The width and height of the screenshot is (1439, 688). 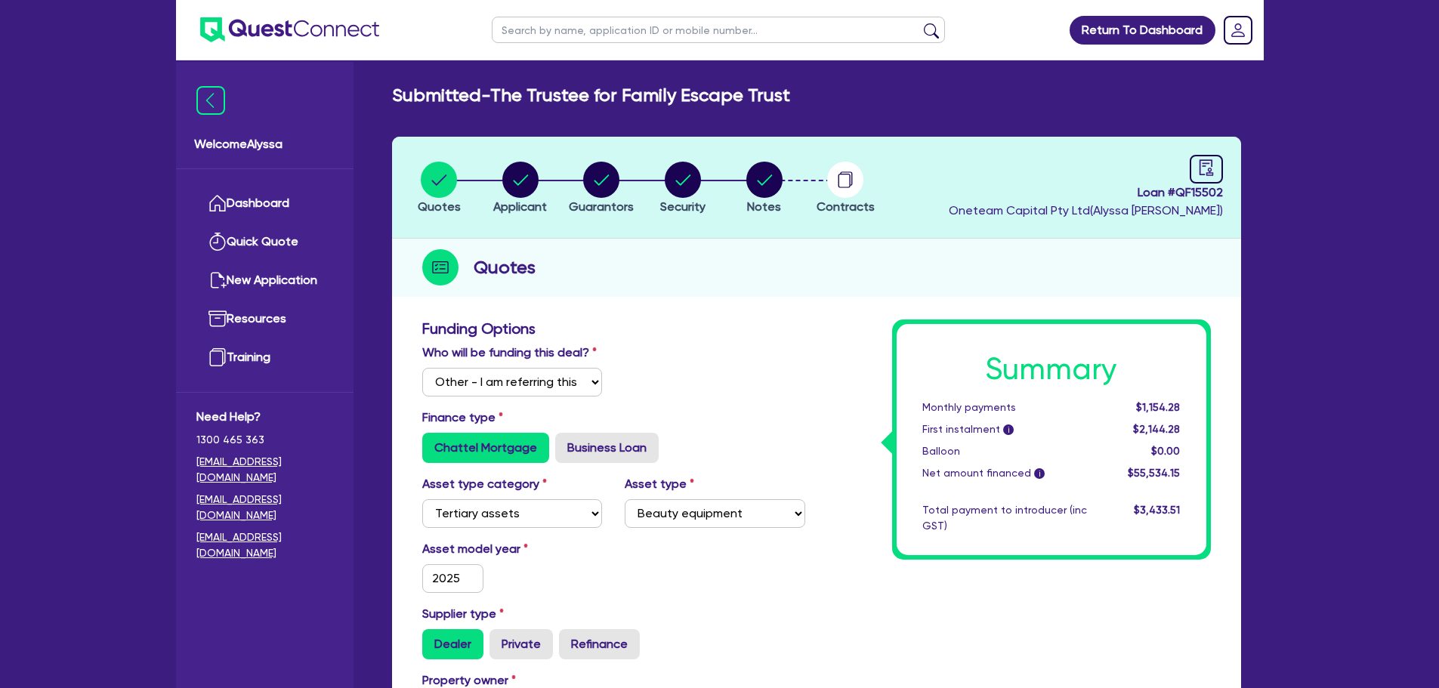 What do you see at coordinates (764, 206) in the screenshot?
I see `span: Notes` at bounding box center [764, 206].